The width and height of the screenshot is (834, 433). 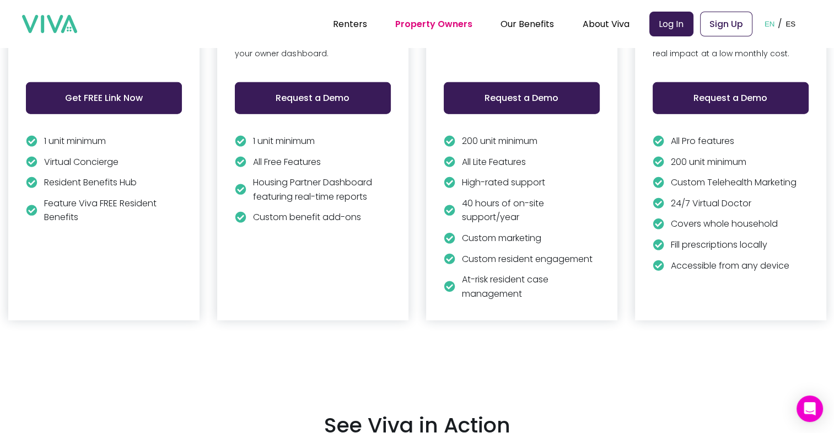 What do you see at coordinates (719, 245) in the screenshot?
I see `p: Fill prescriptions locally` at bounding box center [719, 245].